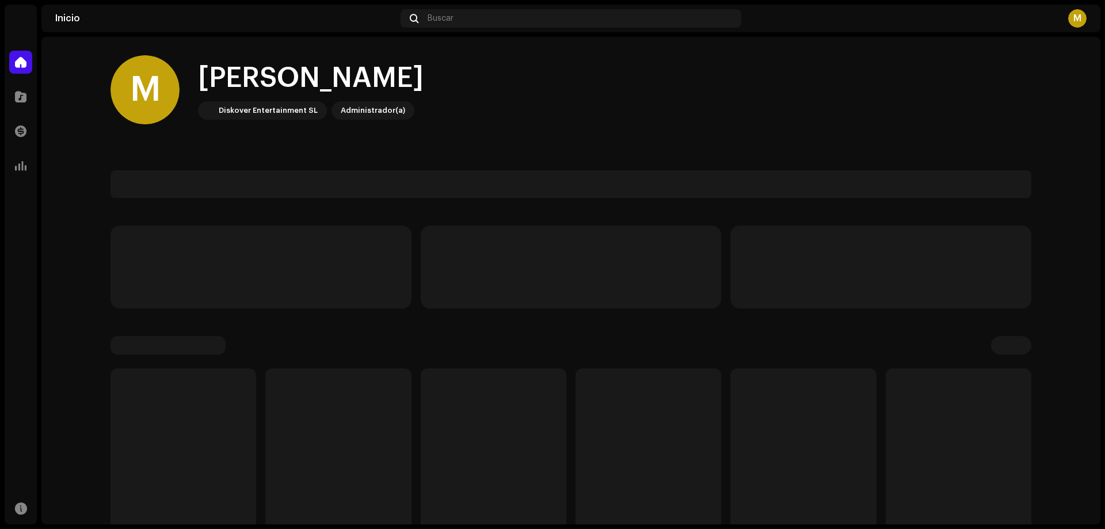 Image resolution: width=1105 pixels, height=529 pixels. What do you see at coordinates (373, 111) in the screenshot?
I see `div: Administrador(a)` at bounding box center [373, 111].